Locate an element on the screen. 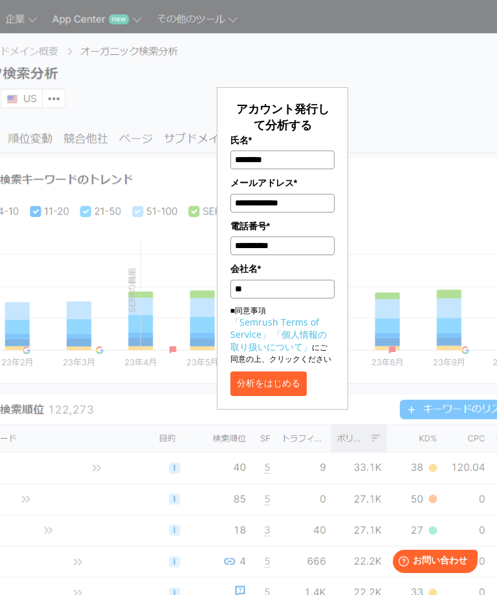 This screenshot has width=497, height=595. a: 「個人情報の取り扱いについて」 is located at coordinates (278, 341).